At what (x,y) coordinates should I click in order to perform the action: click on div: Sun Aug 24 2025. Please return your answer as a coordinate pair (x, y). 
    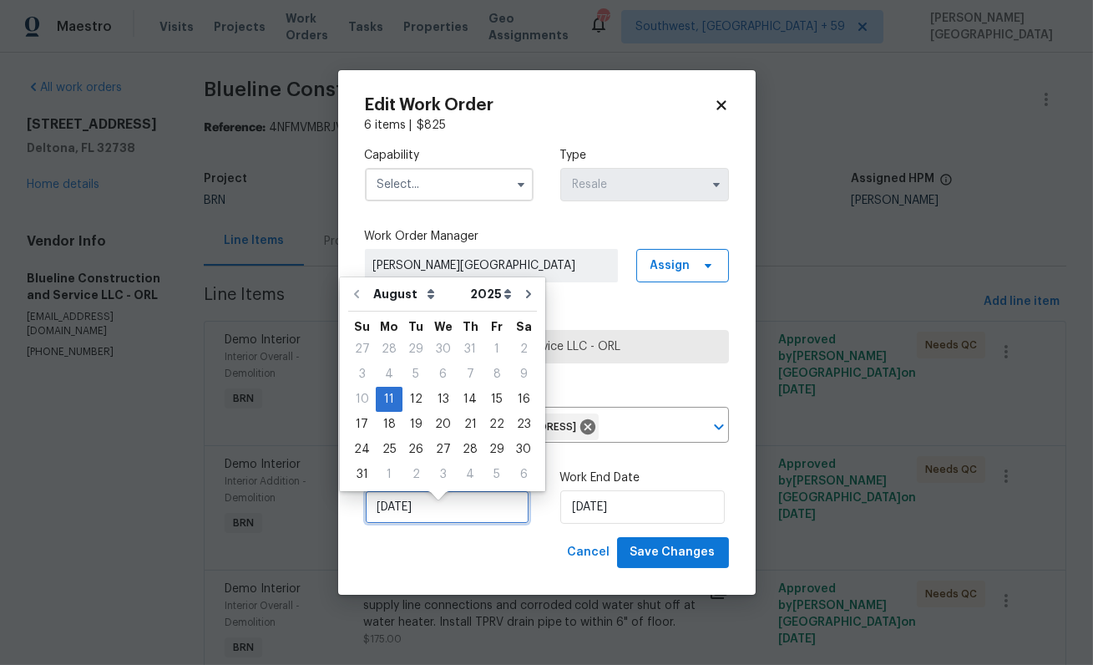
    Looking at the image, I should click on (362, 449).